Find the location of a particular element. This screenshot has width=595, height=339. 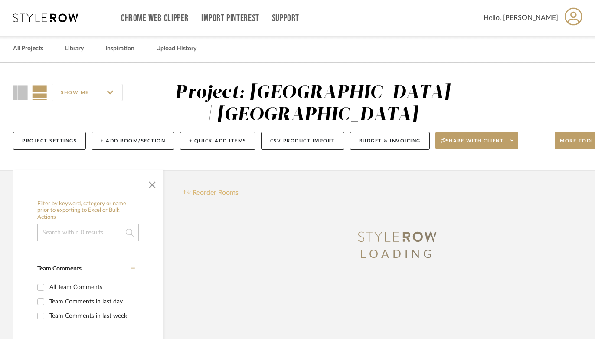

a: Library is located at coordinates (74, 49).